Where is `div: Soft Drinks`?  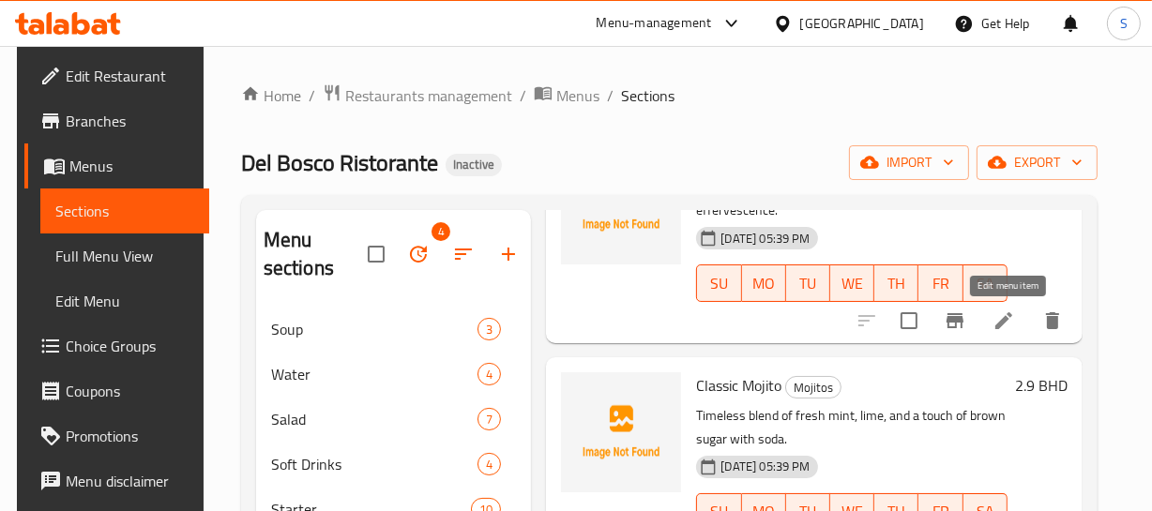 div: Soft Drinks is located at coordinates (374, 464).